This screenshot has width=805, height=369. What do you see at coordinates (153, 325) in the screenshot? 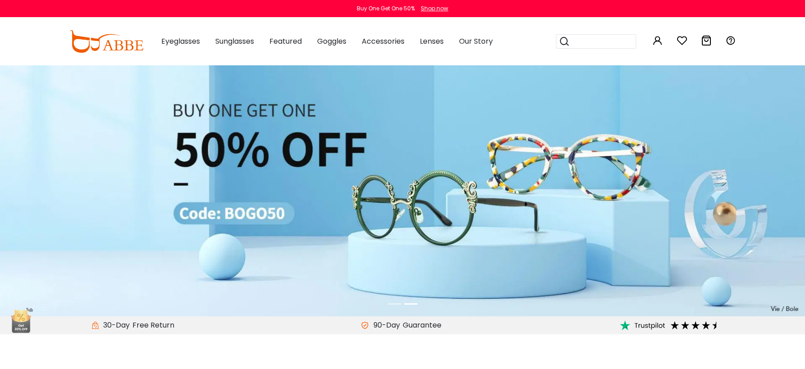
I see `div: Free Return` at bounding box center [153, 325].